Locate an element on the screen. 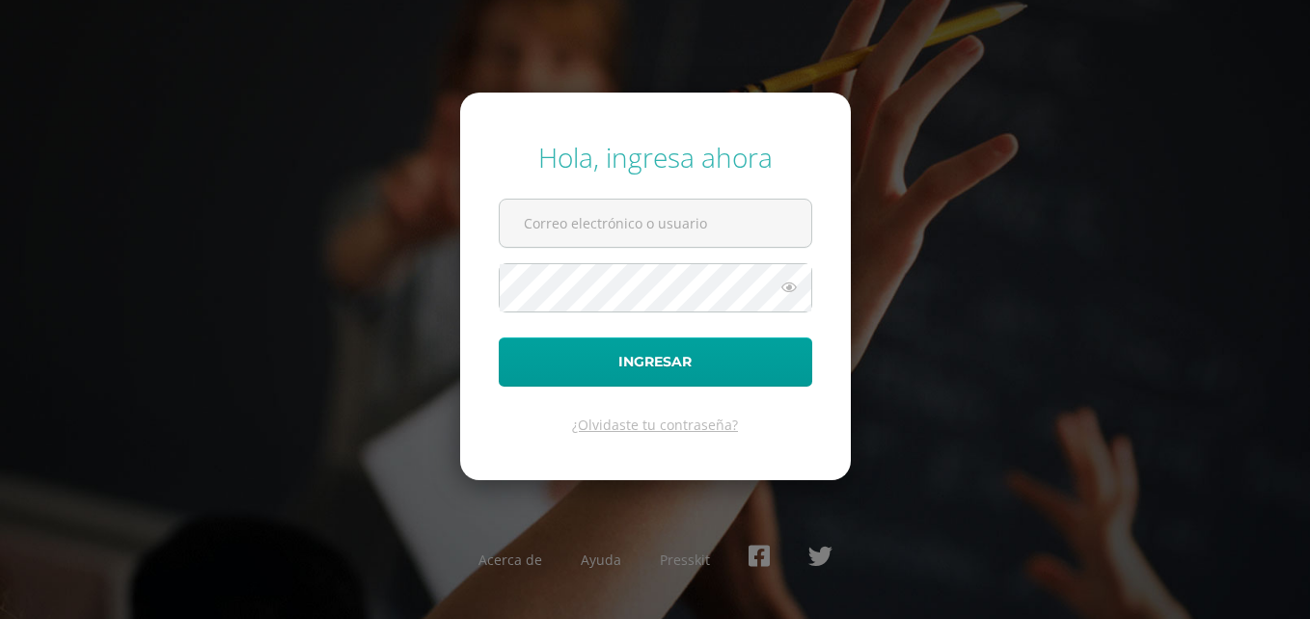 The image size is (1310, 619). input: Correo electrónico o usuario is located at coordinates (655, 223).